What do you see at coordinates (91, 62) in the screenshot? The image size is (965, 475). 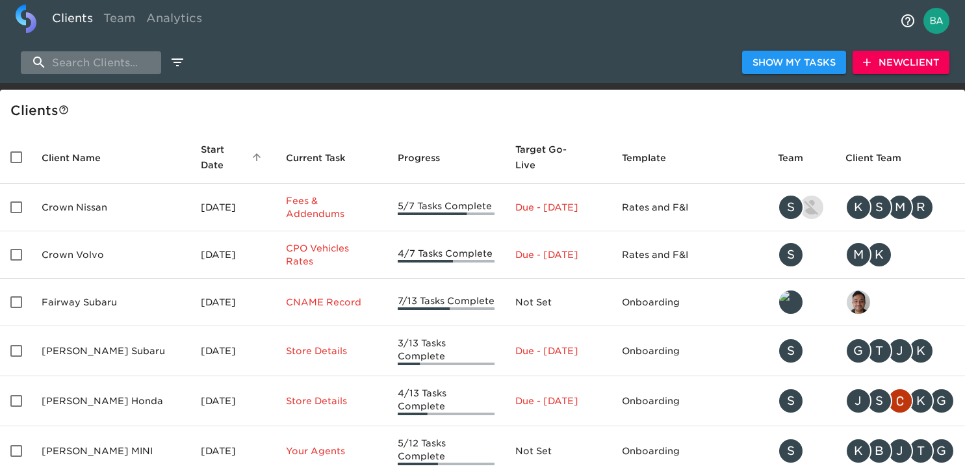 I see `input: search` at bounding box center [91, 62].